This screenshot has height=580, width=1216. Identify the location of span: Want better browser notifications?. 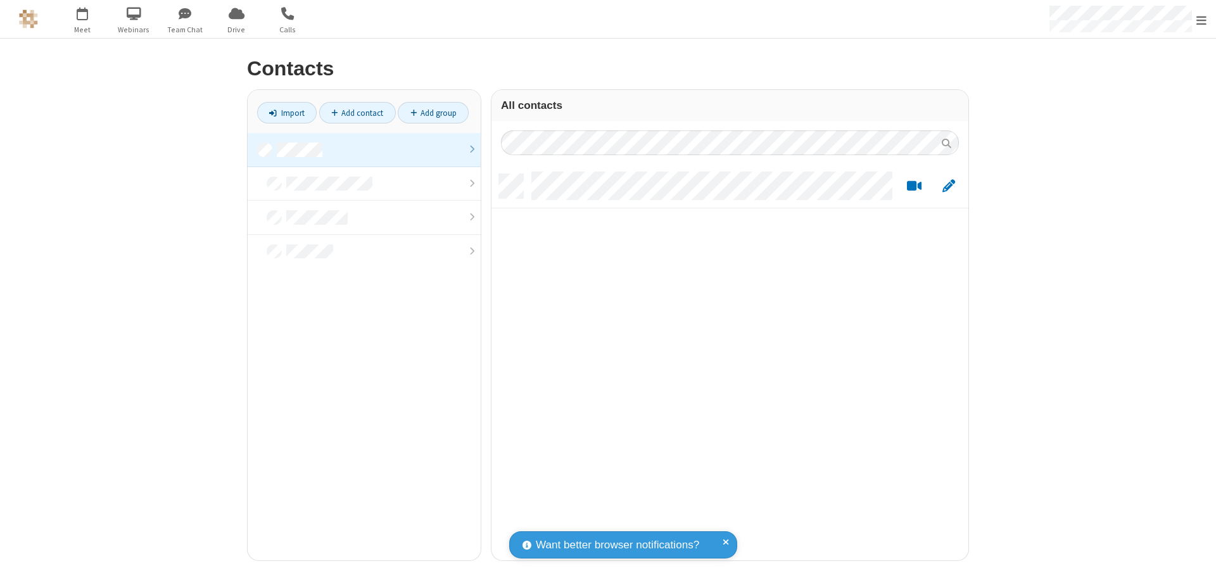
(618, 545).